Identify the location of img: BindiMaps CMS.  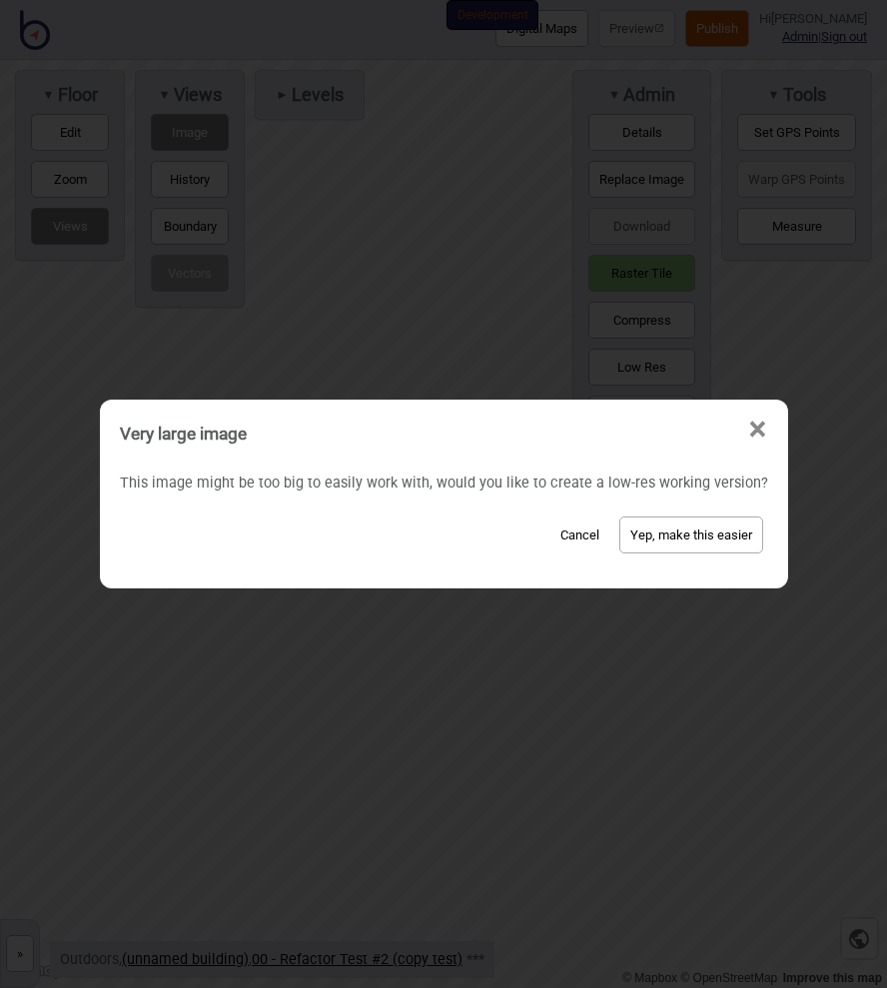
(35, 30).